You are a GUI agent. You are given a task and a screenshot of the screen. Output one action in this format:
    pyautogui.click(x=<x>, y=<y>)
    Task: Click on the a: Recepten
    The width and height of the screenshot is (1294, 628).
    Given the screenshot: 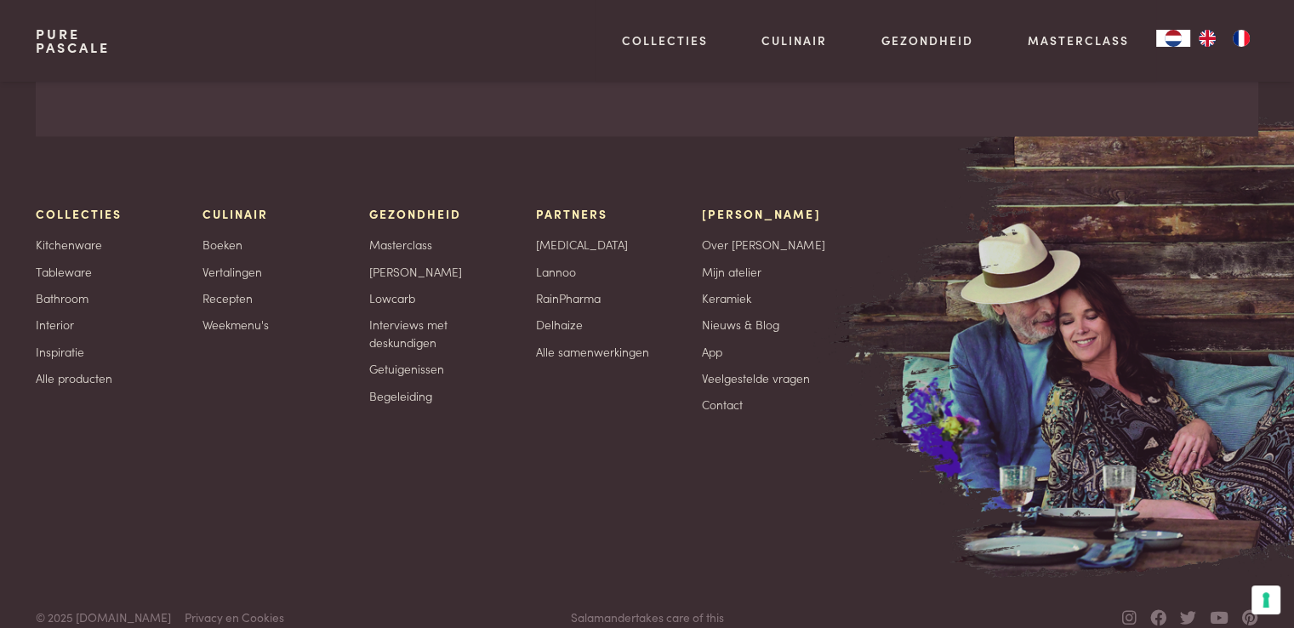 What is the action you would take?
    pyautogui.click(x=227, y=298)
    